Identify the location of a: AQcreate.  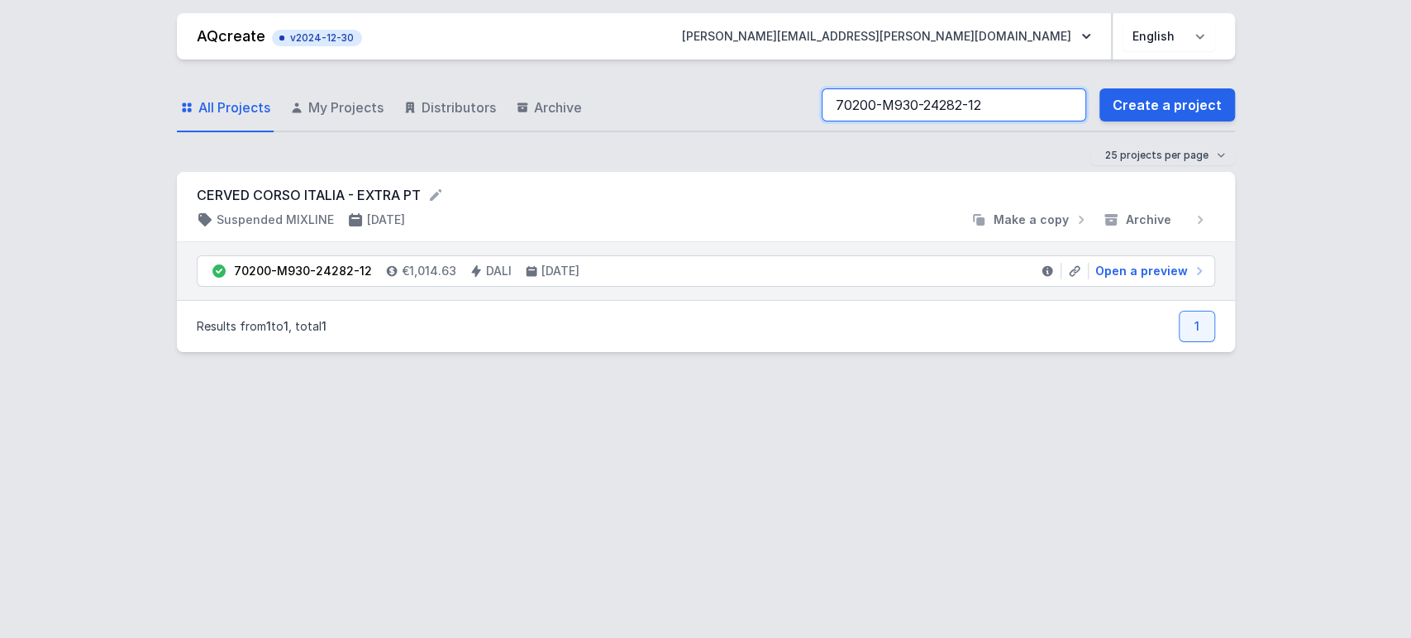
(231, 36).